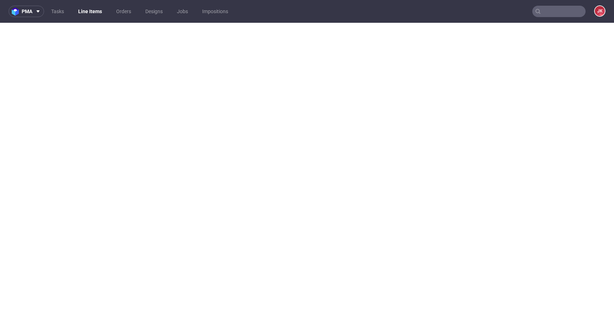 Image resolution: width=614 pixels, height=316 pixels. What do you see at coordinates (215, 11) in the screenshot?
I see `a: Impositions` at bounding box center [215, 11].